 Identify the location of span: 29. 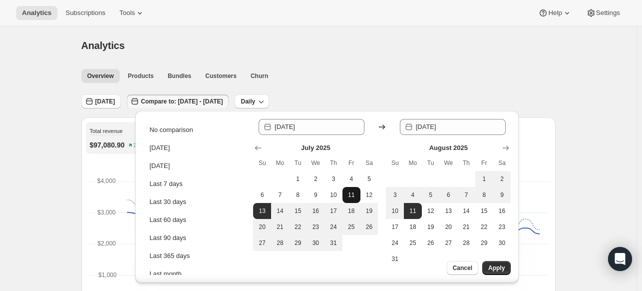
(298, 243).